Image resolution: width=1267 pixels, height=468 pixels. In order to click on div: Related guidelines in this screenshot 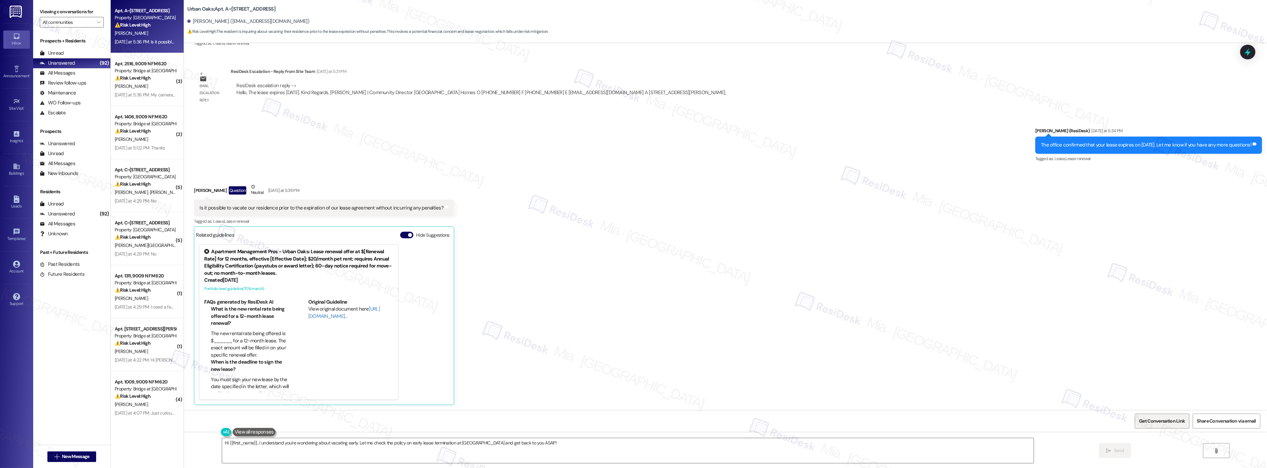, I will do `click(215, 236)`.